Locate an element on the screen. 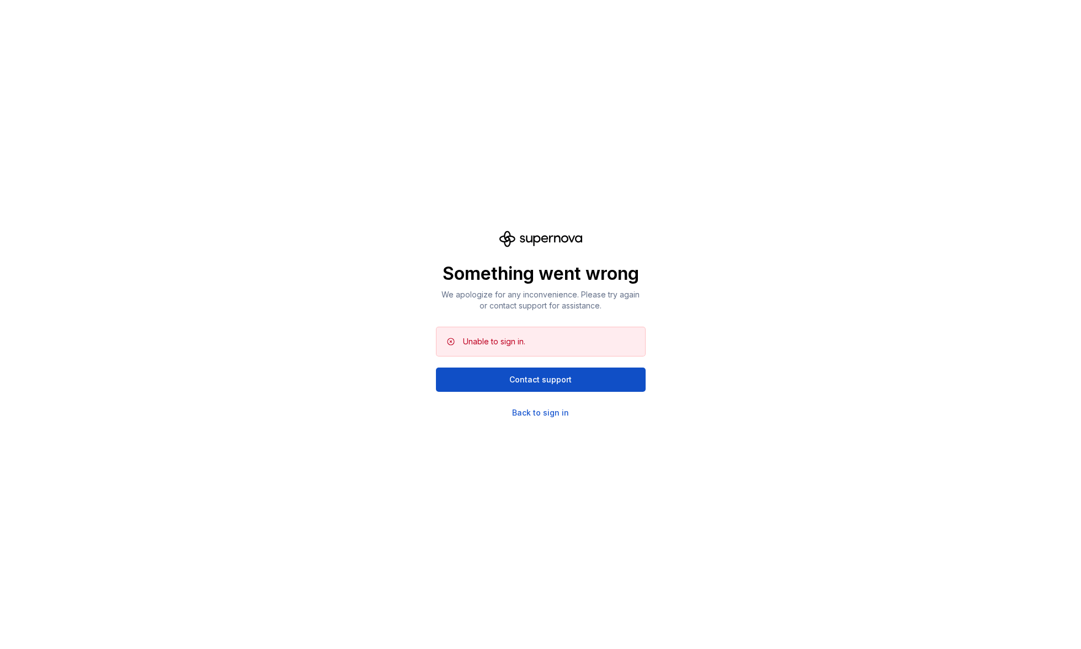 The image size is (1081, 649). span: Contact support is located at coordinates (540, 379).